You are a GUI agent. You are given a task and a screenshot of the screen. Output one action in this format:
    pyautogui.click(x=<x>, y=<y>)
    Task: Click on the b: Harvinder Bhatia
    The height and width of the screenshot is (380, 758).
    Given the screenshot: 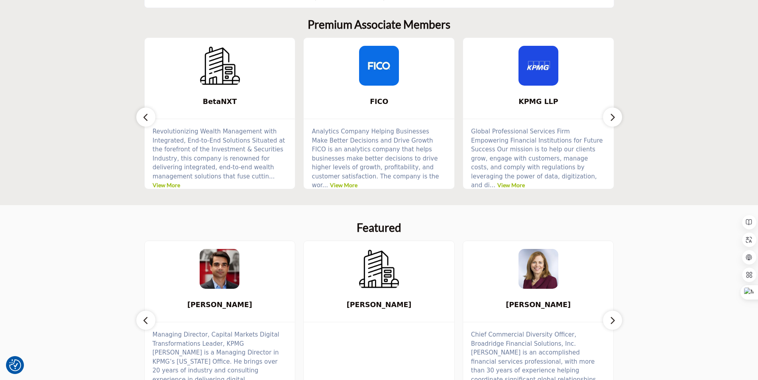 What is the action you would take?
    pyautogui.click(x=220, y=305)
    